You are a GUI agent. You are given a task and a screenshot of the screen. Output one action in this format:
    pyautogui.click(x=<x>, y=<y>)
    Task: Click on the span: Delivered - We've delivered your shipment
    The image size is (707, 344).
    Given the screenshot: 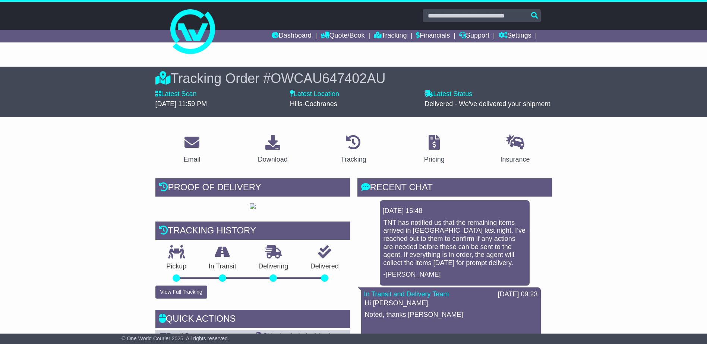 What is the action you would take?
    pyautogui.click(x=487, y=104)
    